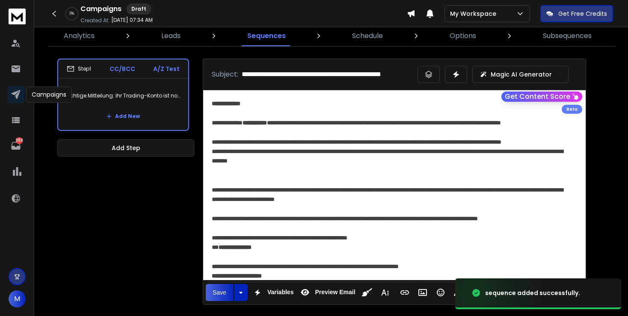 The height and width of the screenshot is (316, 628). I want to click on button: Add New, so click(123, 116).